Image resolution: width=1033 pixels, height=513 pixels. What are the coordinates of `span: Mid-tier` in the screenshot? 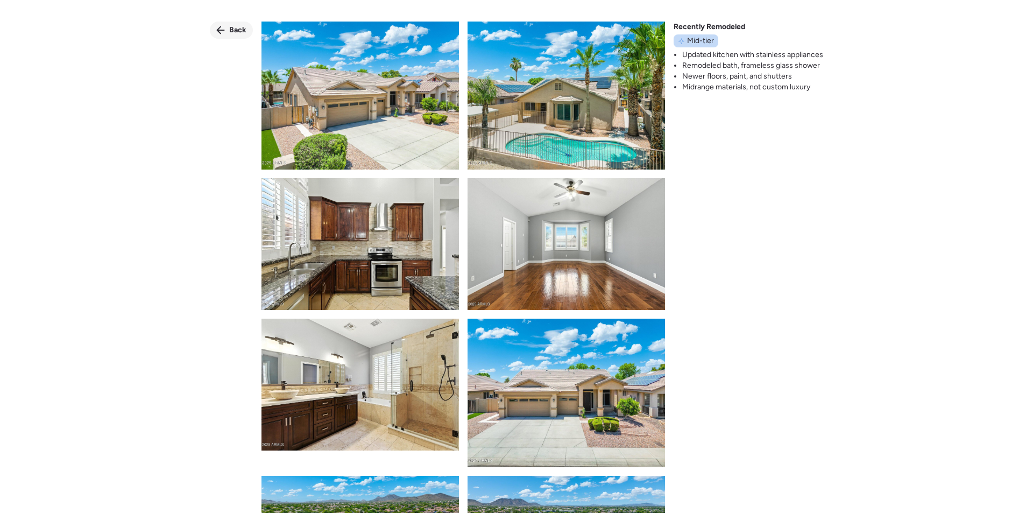 It's located at (701, 41).